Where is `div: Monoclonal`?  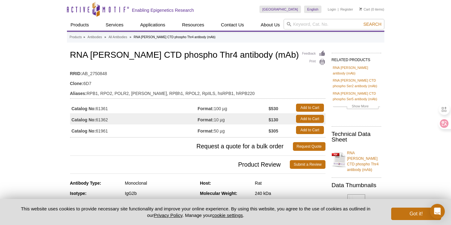
div: Monoclonal is located at coordinates (160, 183).